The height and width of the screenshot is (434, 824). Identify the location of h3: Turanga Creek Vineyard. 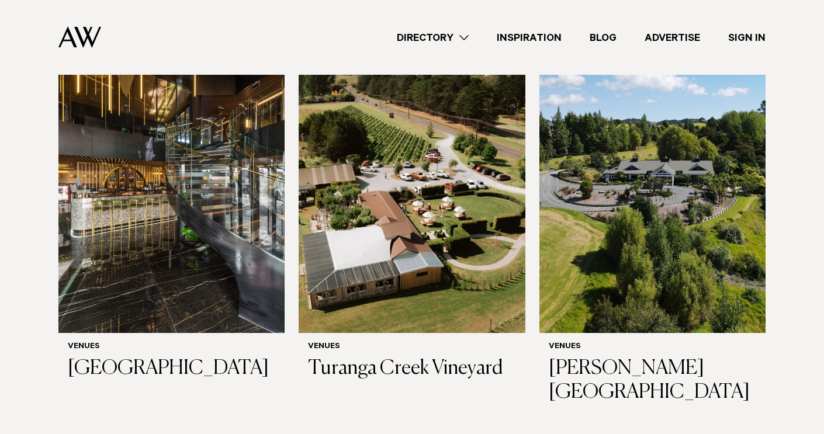
(411, 369).